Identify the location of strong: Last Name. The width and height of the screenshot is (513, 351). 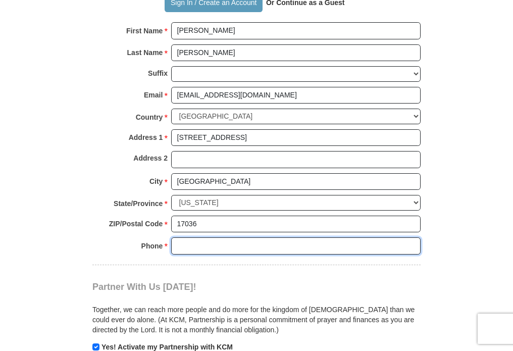
(145, 53).